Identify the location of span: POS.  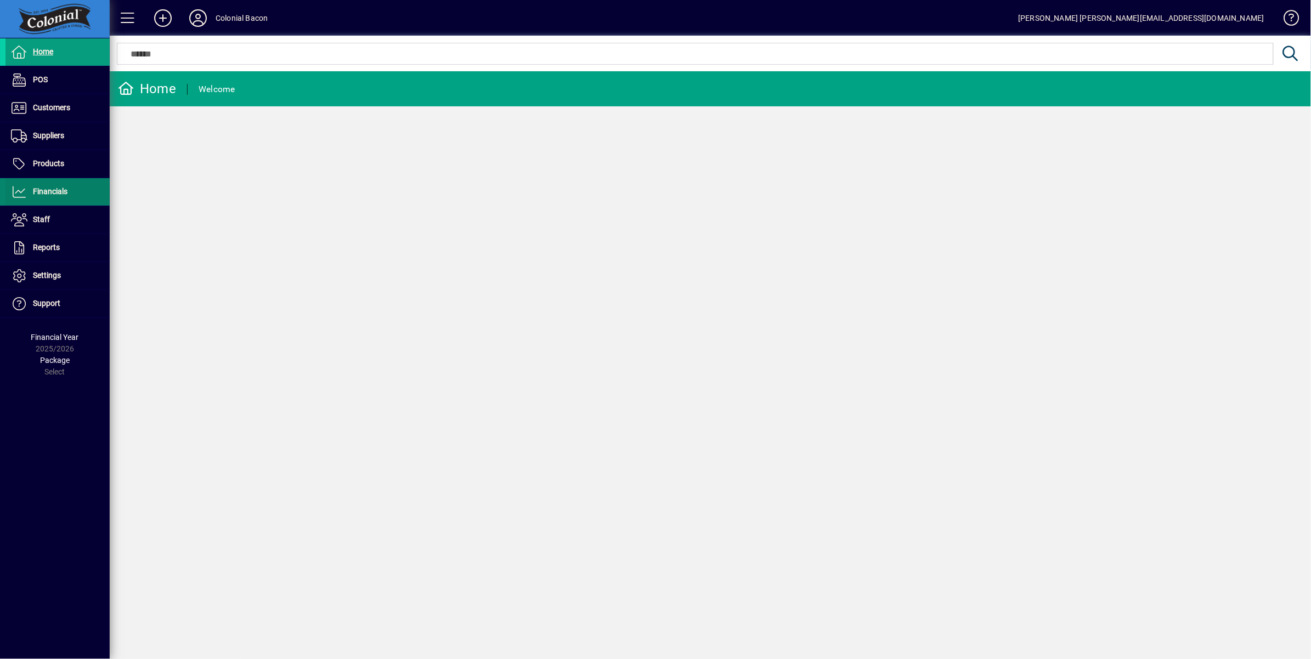
(40, 80).